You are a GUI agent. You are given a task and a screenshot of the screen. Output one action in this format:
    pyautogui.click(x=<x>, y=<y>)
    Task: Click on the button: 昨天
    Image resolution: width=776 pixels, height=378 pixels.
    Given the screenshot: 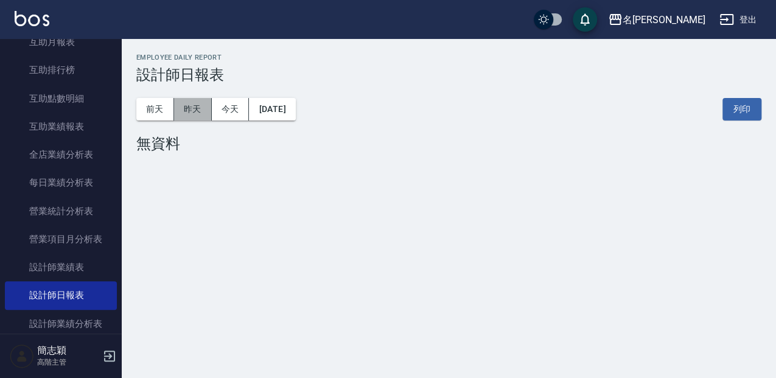 What is the action you would take?
    pyautogui.click(x=193, y=109)
    